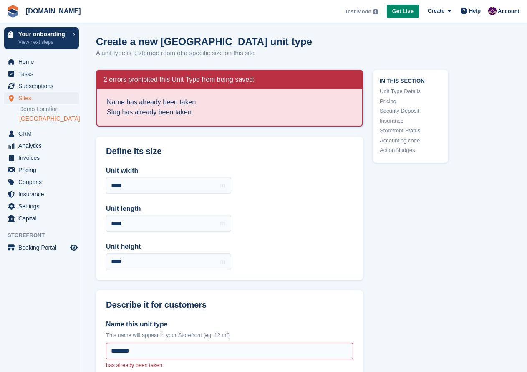 The height and width of the screenshot is (372, 527). What do you see at coordinates (230, 112) in the screenshot?
I see `li: Slug has already been taken` at bounding box center [230, 112].